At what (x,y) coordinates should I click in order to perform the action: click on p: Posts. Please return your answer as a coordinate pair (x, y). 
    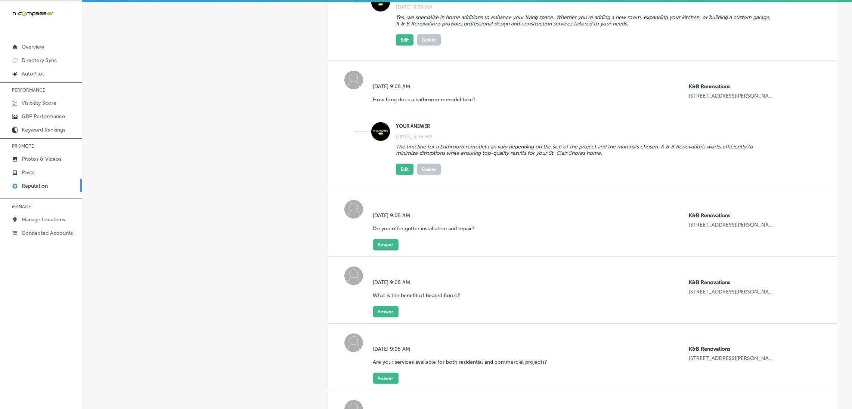
    Looking at the image, I should click on (28, 172).